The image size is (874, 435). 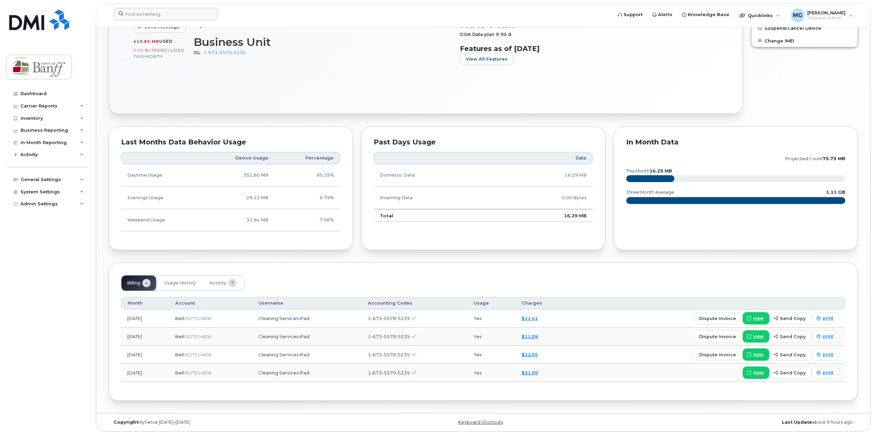 What do you see at coordinates (232, 283) in the screenshot?
I see `span: 7` at bounding box center [232, 283].